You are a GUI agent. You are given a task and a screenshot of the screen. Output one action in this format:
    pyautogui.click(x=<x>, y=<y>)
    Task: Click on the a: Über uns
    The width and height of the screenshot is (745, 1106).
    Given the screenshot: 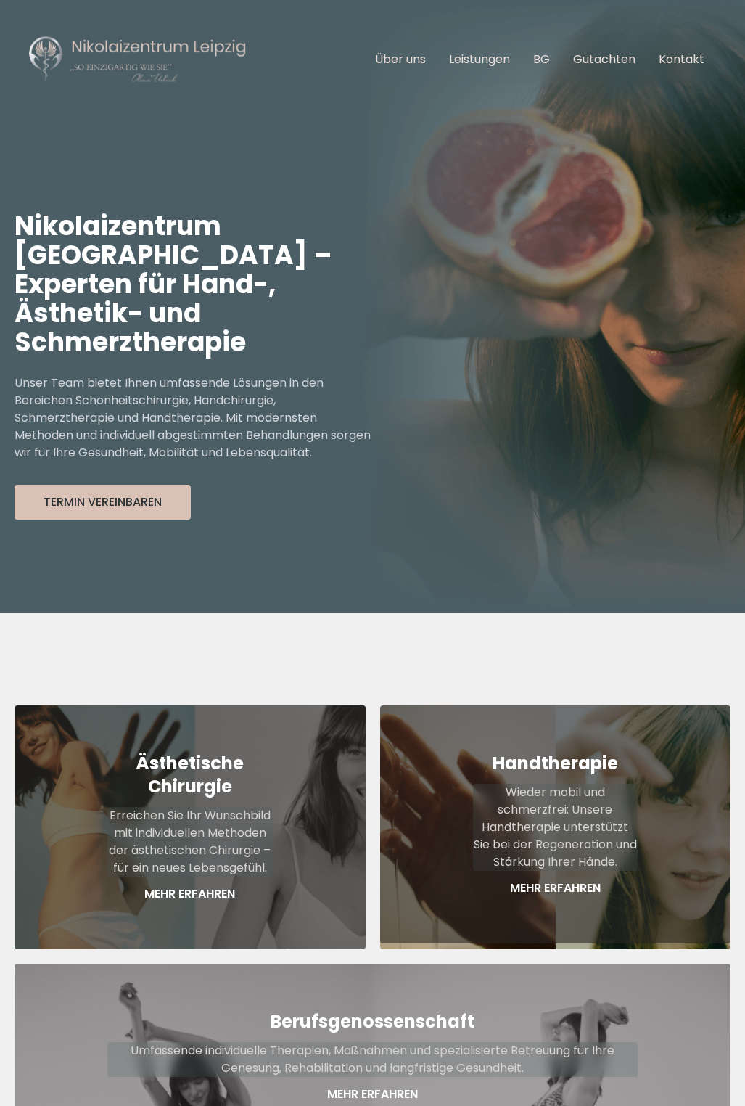 What is the action you would take?
    pyautogui.click(x=401, y=59)
    